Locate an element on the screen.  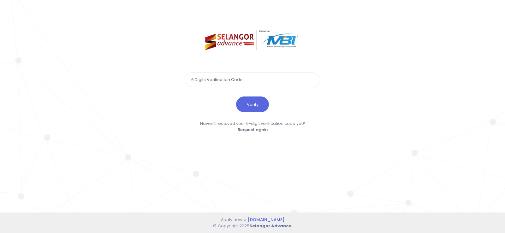
img: selangor-advance.png is located at coordinates (252, 40).